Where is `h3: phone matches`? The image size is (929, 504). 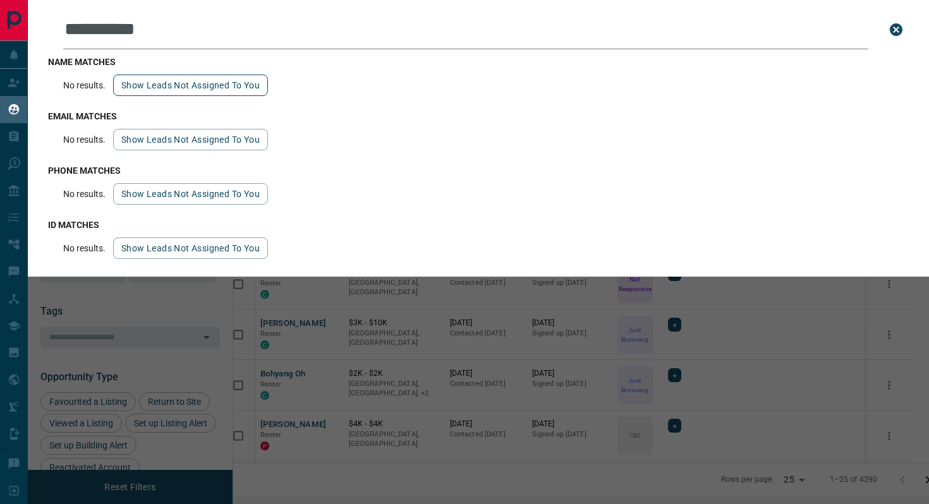
h3: phone matches is located at coordinates (479, 171).